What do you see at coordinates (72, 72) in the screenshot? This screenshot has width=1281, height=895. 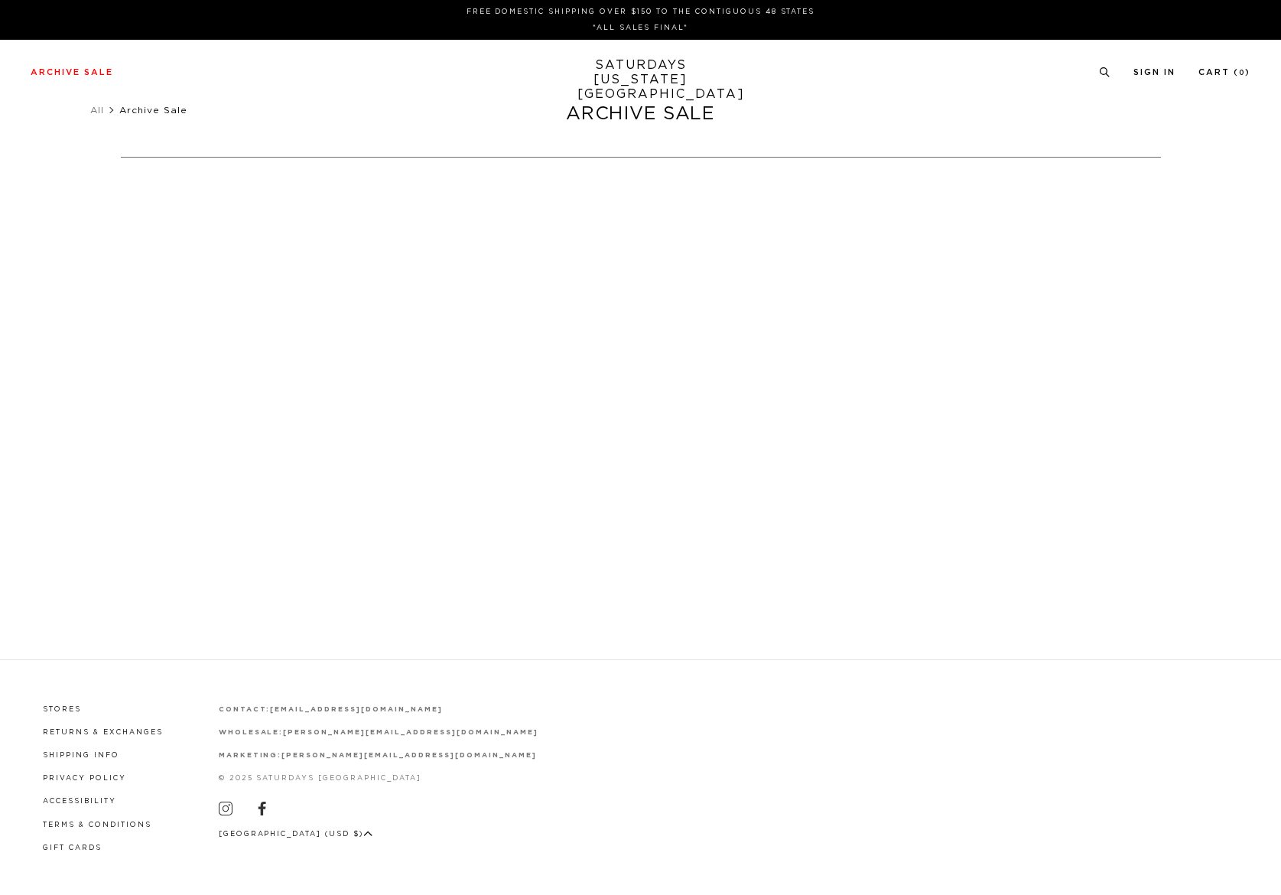 I see `a: Archive Sale` at bounding box center [72, 72].